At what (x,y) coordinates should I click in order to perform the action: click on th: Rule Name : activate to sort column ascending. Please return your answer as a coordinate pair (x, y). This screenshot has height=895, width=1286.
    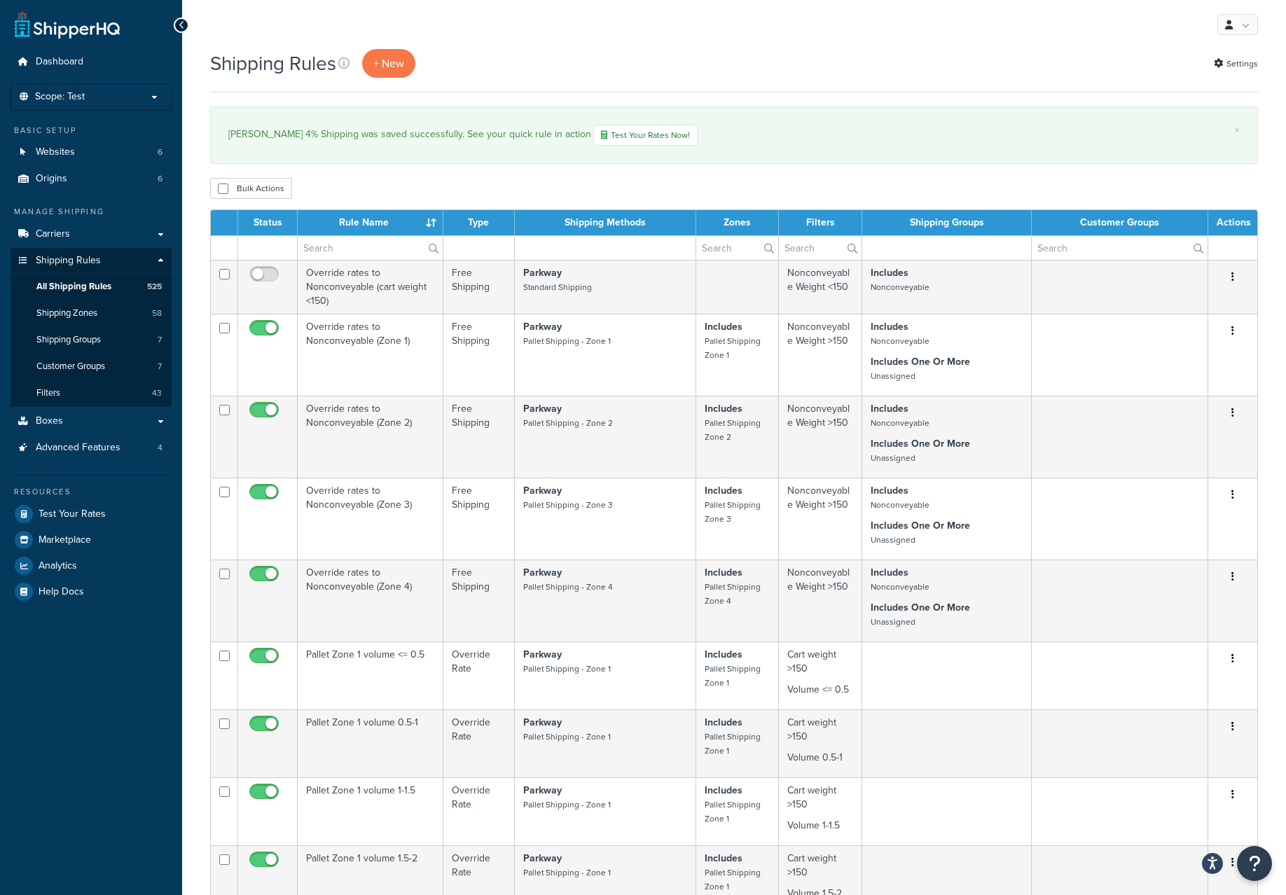
    Looking at the image, I should click on (370, 223).